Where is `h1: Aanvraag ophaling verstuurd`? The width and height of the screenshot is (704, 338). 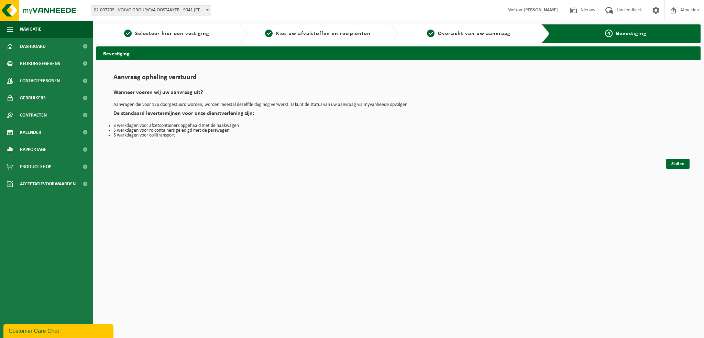 h1: Aanvraag ophaling verstuurd is located at coordinates (398, 79).